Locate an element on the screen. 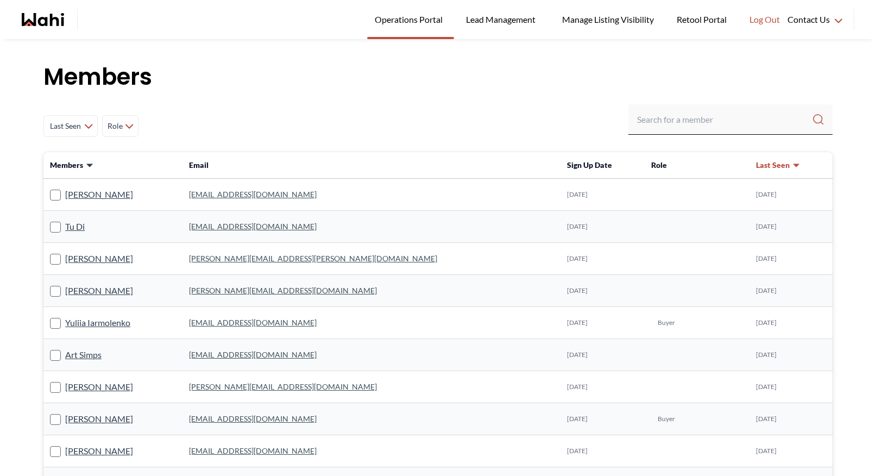 This screenshot has width=876, height=476. h1: Members is located at coordinates (438, 77).